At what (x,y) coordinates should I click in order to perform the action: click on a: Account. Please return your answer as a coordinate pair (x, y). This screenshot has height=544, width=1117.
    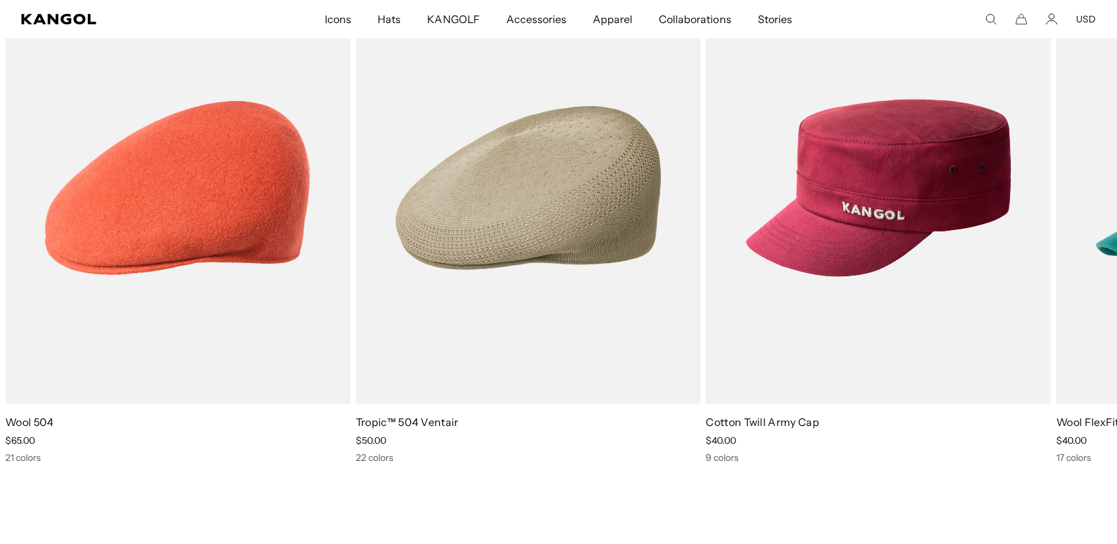
    Looking at the image, I should click on (1051, 19).